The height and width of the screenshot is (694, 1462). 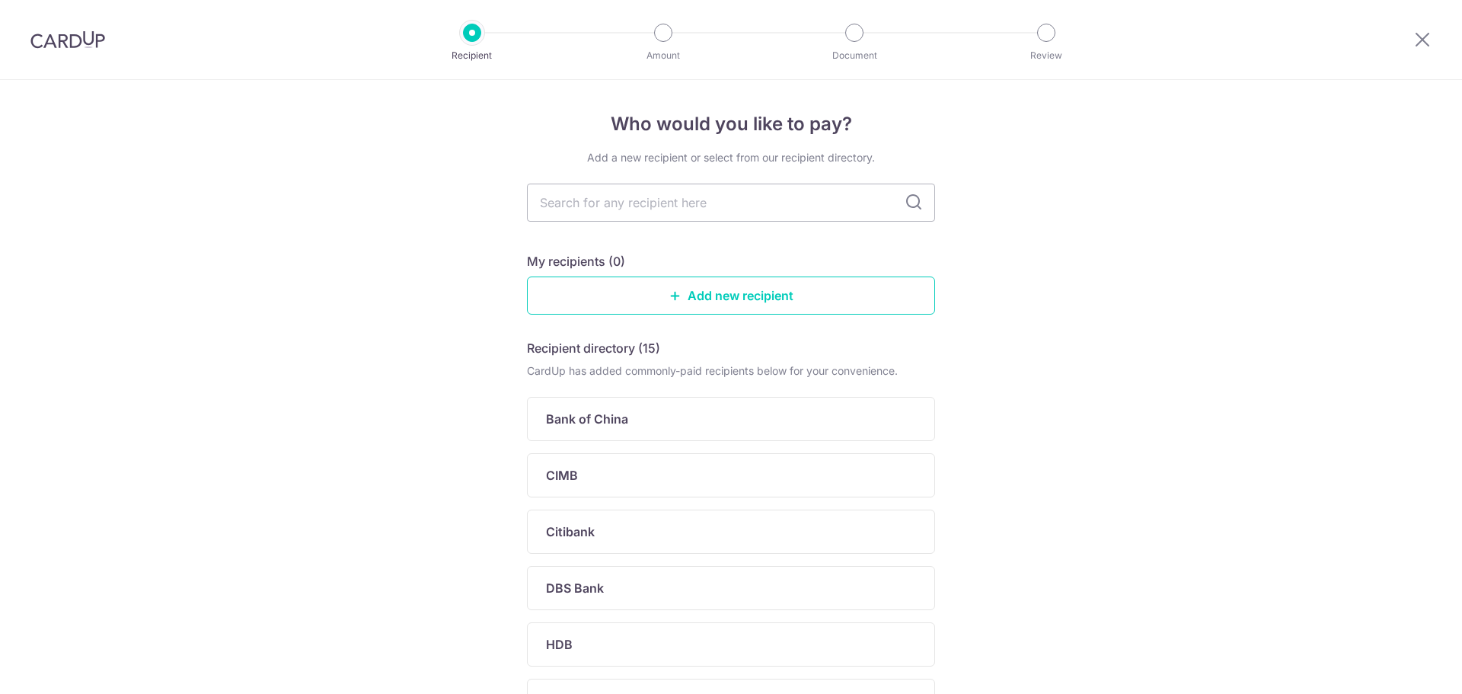 I want to click on p: Recipient, so click(x=472, y=56).